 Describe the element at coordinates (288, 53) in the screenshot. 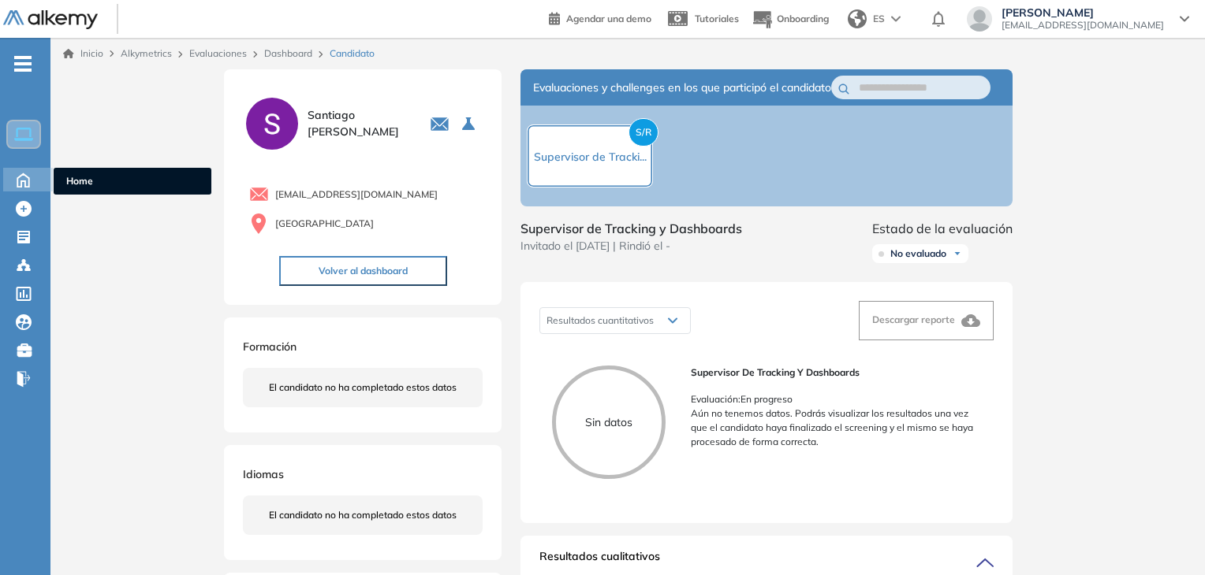

I see `a: Dashboard` at that location.